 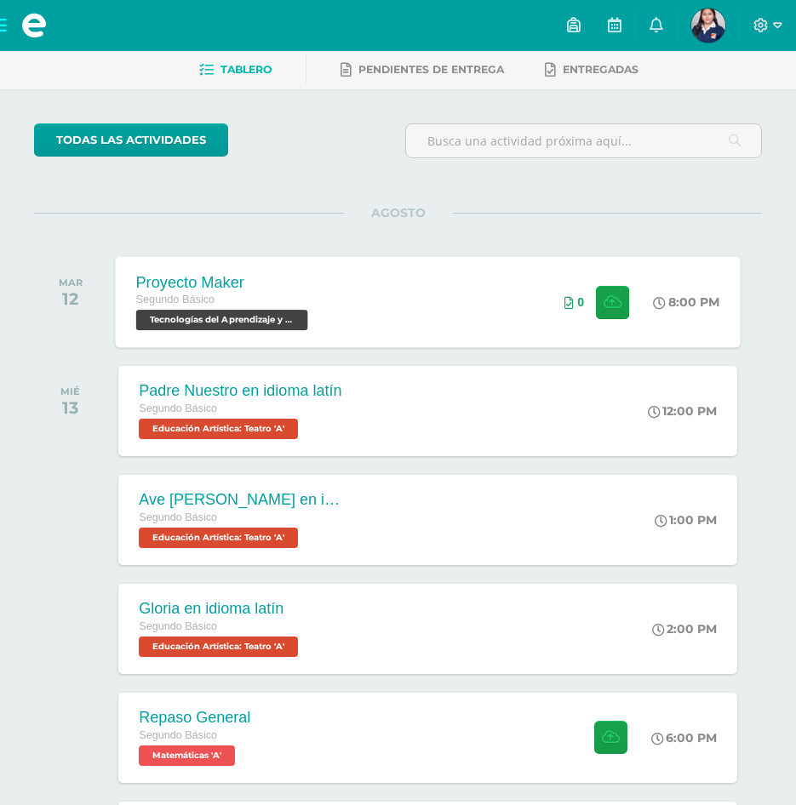 What do you see at coordinates (574, 302) in the screenshot?
I see `div: Archivos entregados` at bounding box center [574, 302].